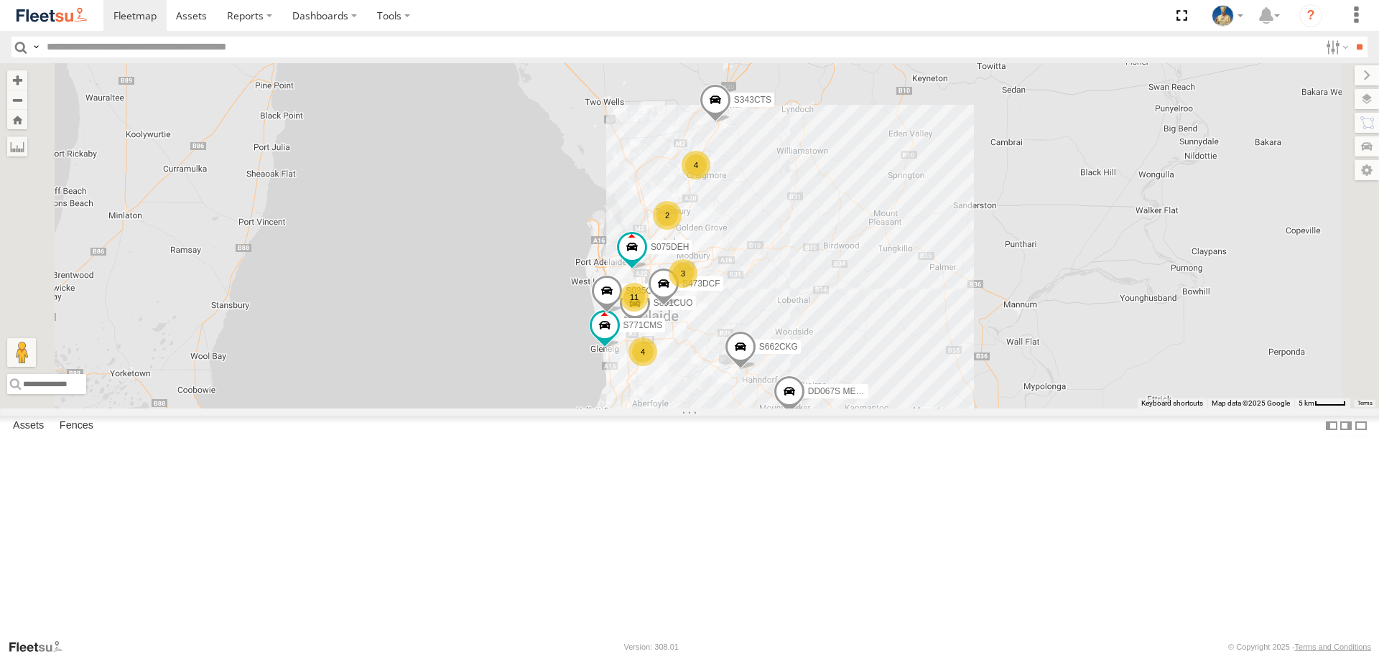  What do you see at coordinates (651, 647) in the screenshot?
I see `div: Version: 308.01` at bounding box center [651, 647].